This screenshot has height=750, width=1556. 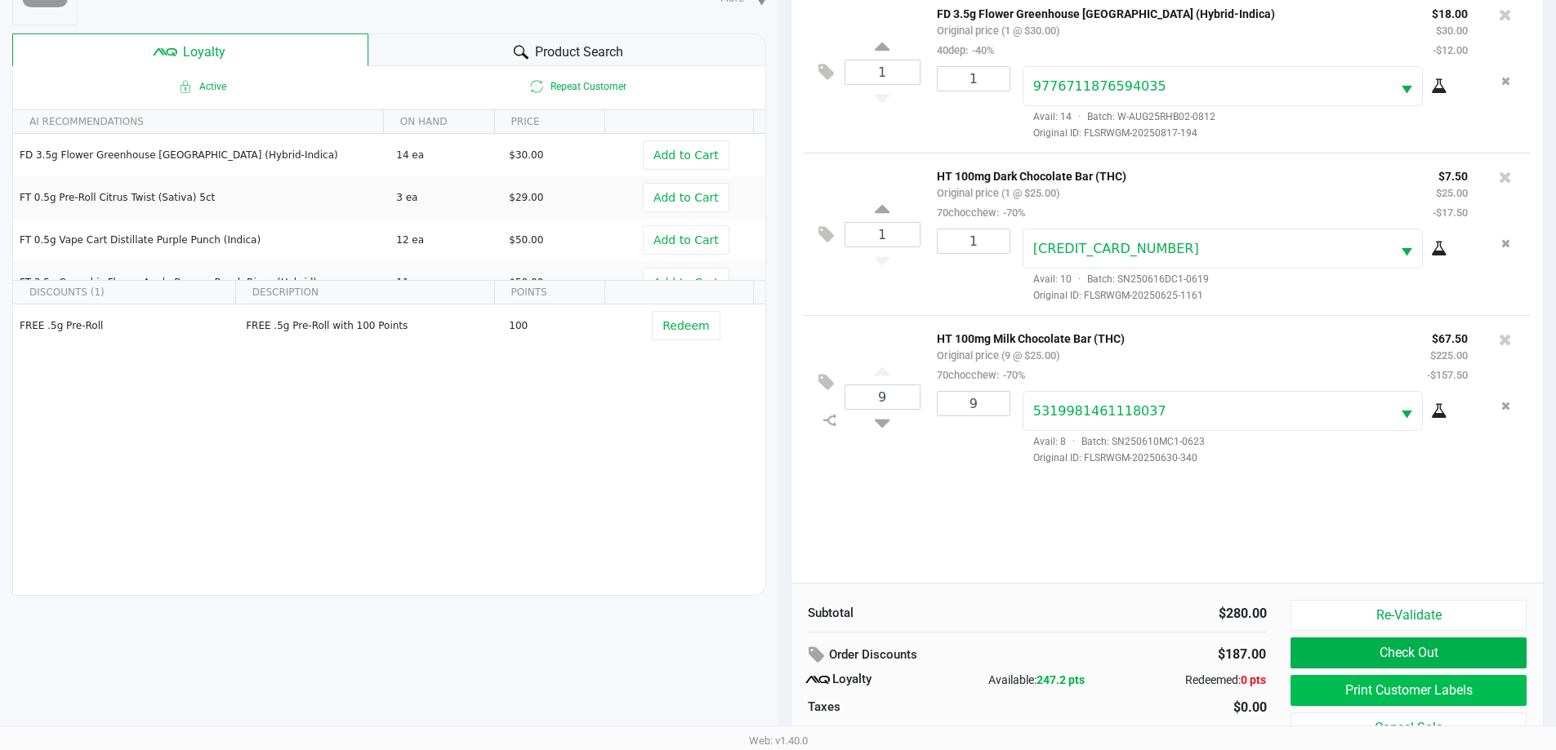 I want to click on button: Re-Validate, so click(x=1408, y=616).